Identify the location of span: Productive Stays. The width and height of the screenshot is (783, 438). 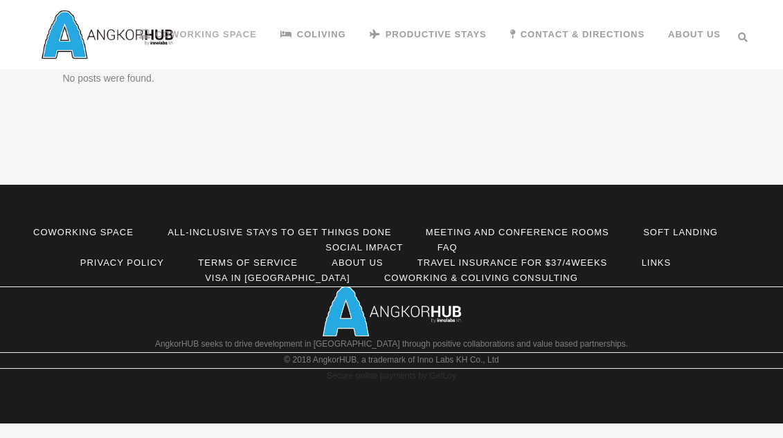
(436, 34).